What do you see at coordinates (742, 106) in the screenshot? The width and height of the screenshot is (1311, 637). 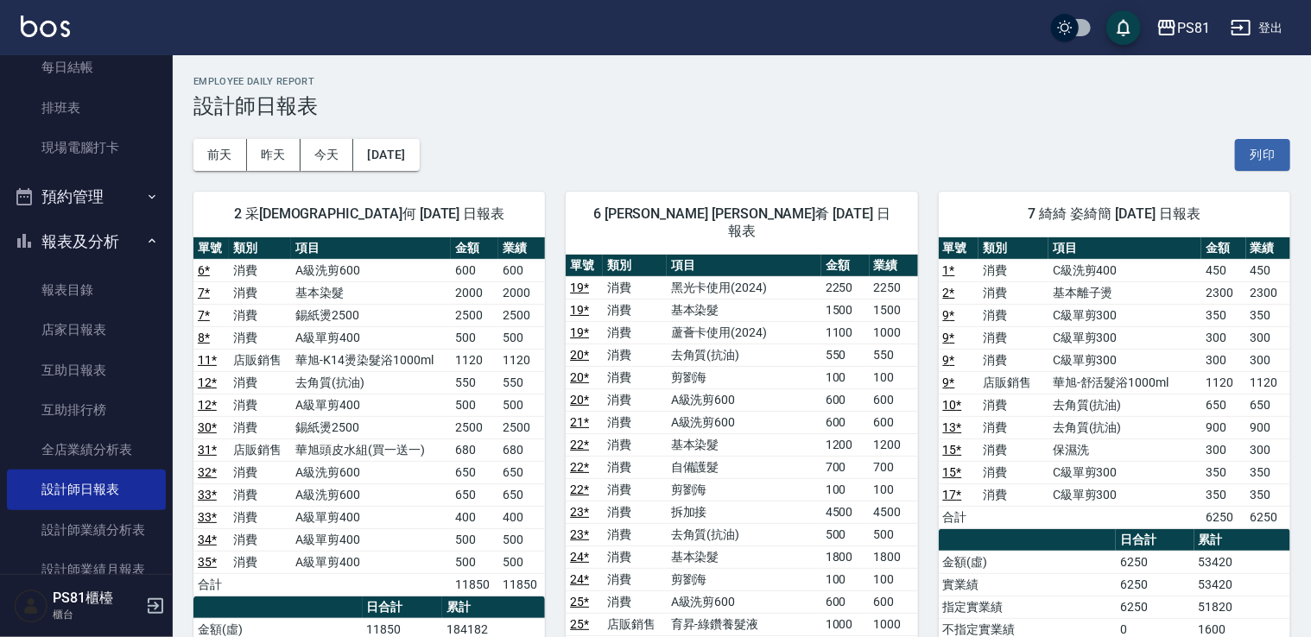 I see `h3: 設計師日報表` at bounding box center [742, 106].